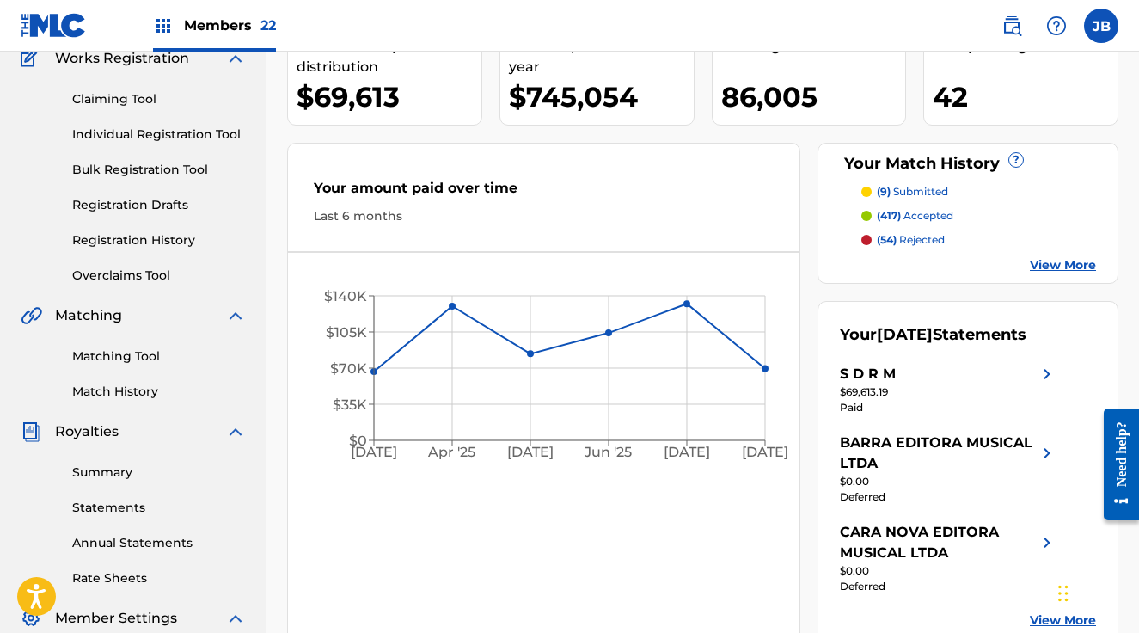 Image resolution: width=1139 pixels, height=633 pixels. What do you see at coordinates (159, 507) in the screenshot?
I see `a: Statements` at bounding box center [159, 507].